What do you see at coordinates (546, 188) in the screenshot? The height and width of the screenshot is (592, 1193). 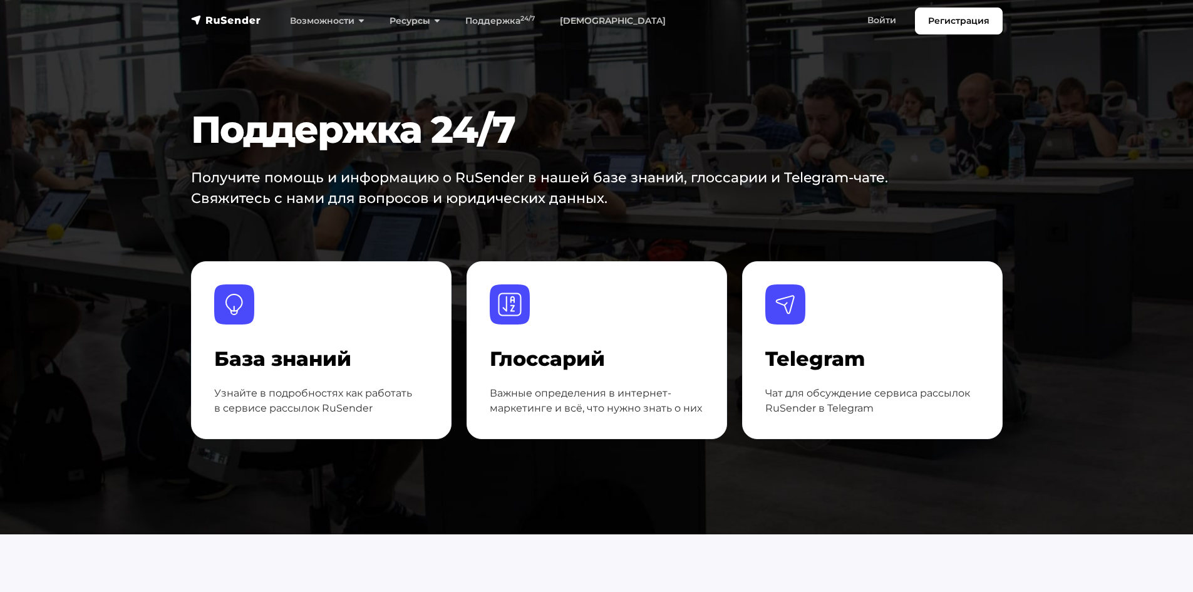 I see `p: Получите помощь и информацию о RuSender в нашей базе знаний, глоссарии и Telegram-чате. Свяжитесь...` at bounding box center [546, 188].